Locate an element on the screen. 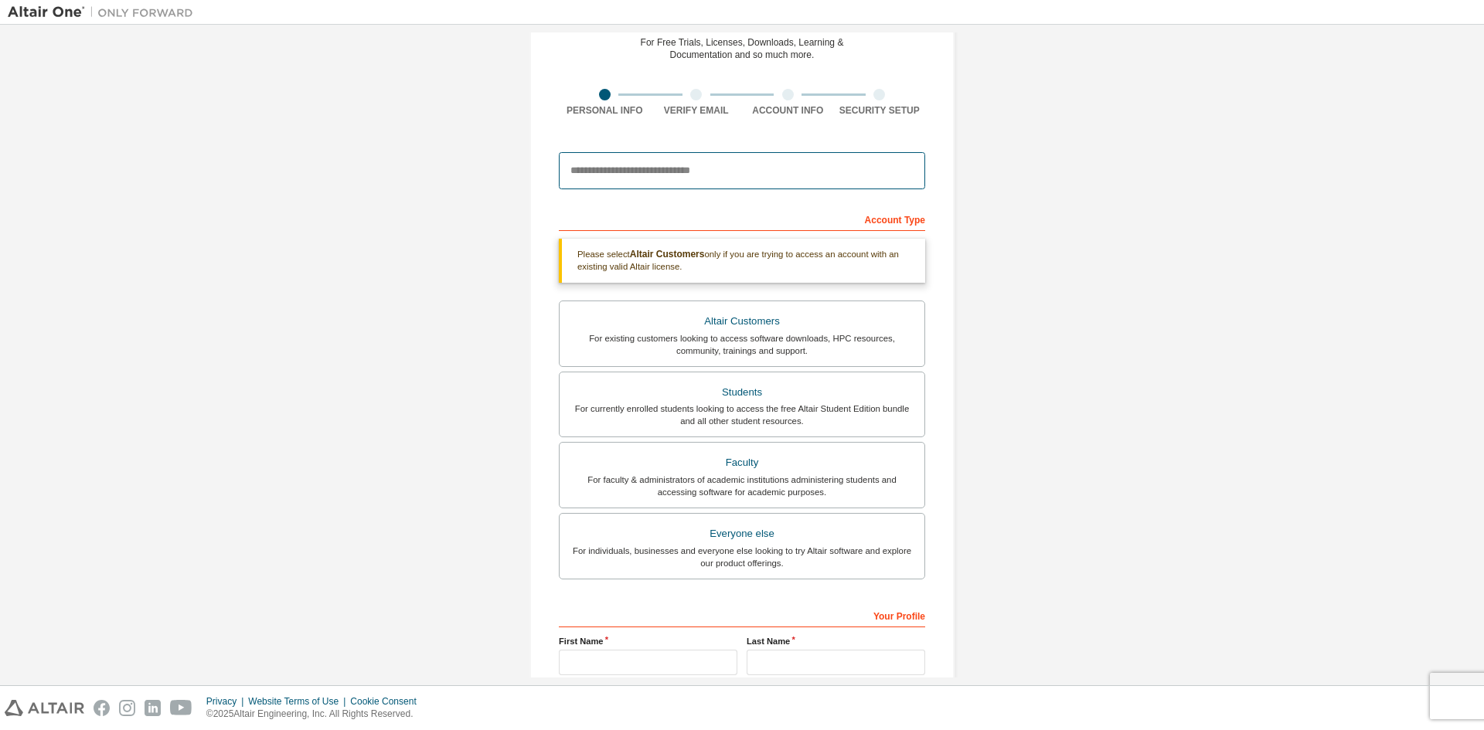 The height and width of the screenshot is (730, 1484). div: Faculty is located at coordinates (742, 463).